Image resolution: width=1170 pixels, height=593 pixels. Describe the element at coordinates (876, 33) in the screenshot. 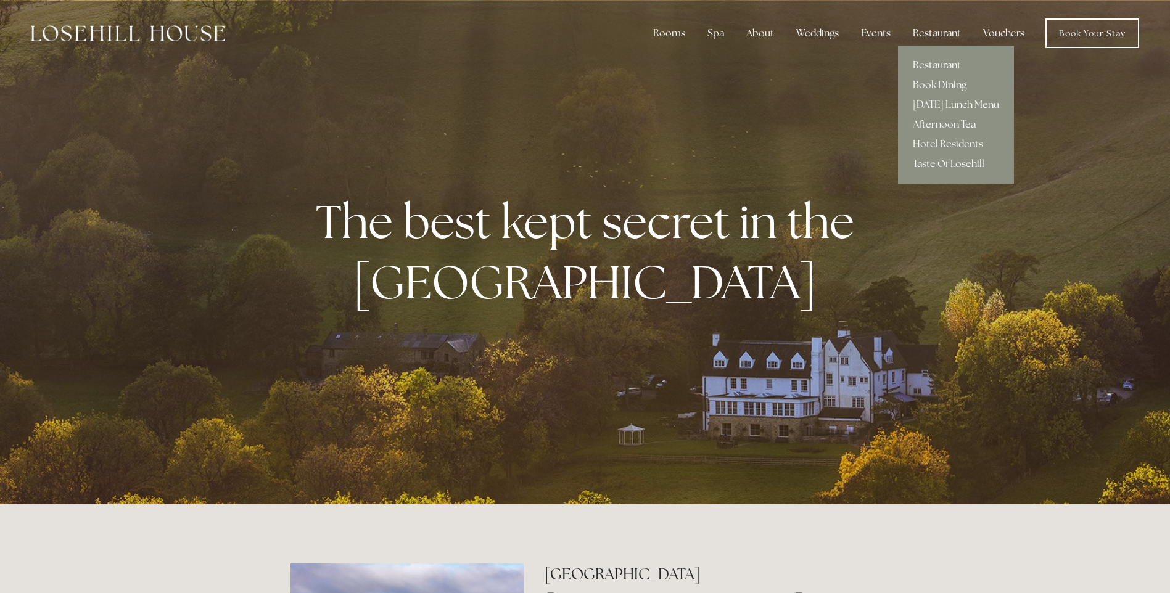

I see `div: Events` at that location.